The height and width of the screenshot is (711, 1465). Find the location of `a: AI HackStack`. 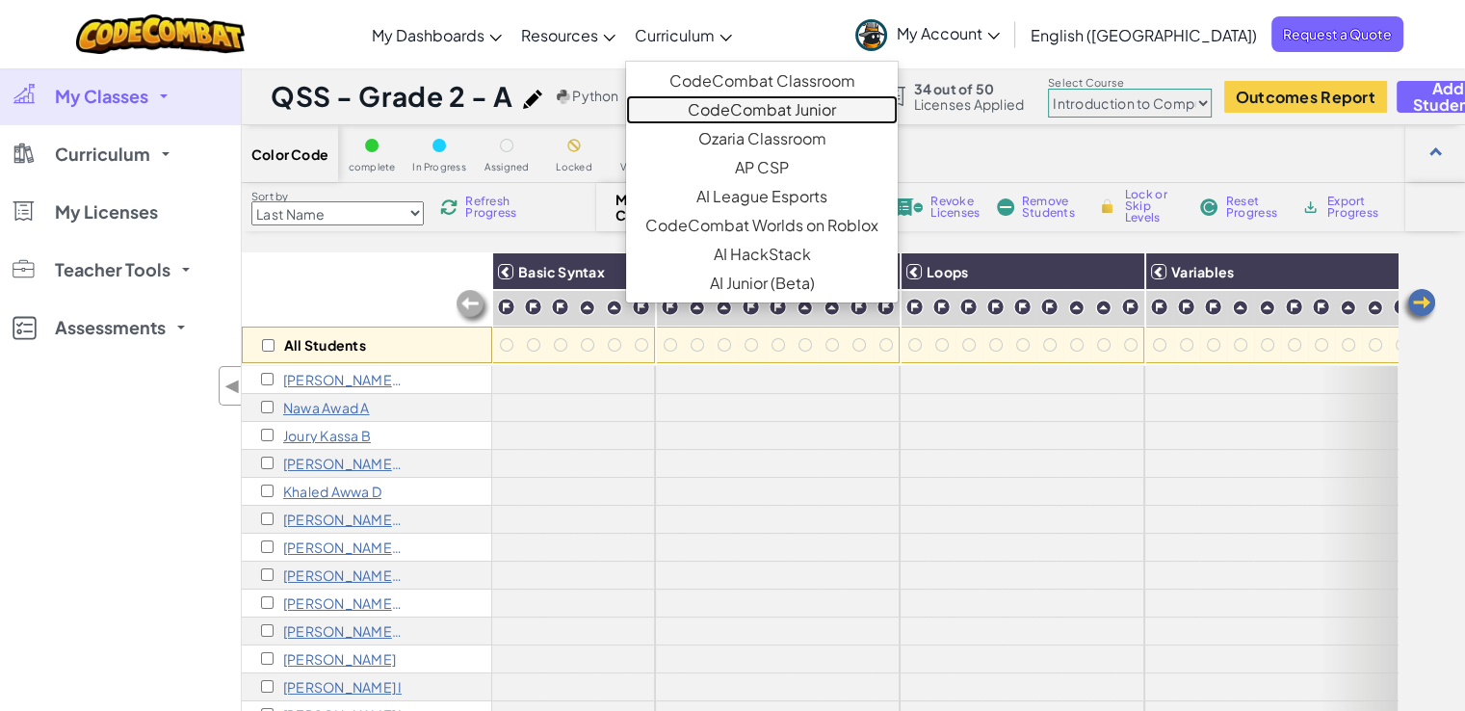

a: AI HackStack is located at coordinates (762, 254).